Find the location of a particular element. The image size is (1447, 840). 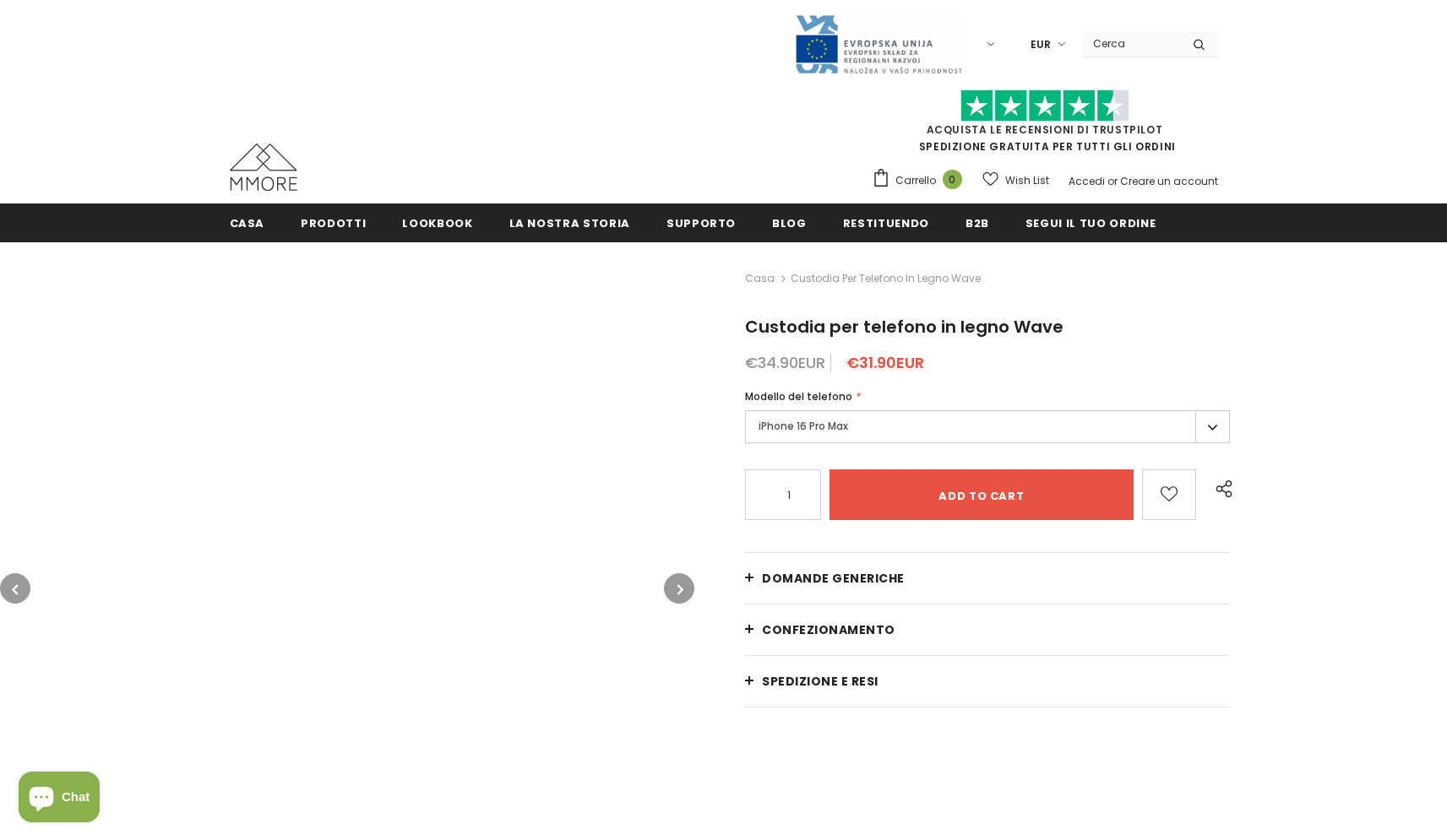

span: Casa is located at coordinates (248, 223).